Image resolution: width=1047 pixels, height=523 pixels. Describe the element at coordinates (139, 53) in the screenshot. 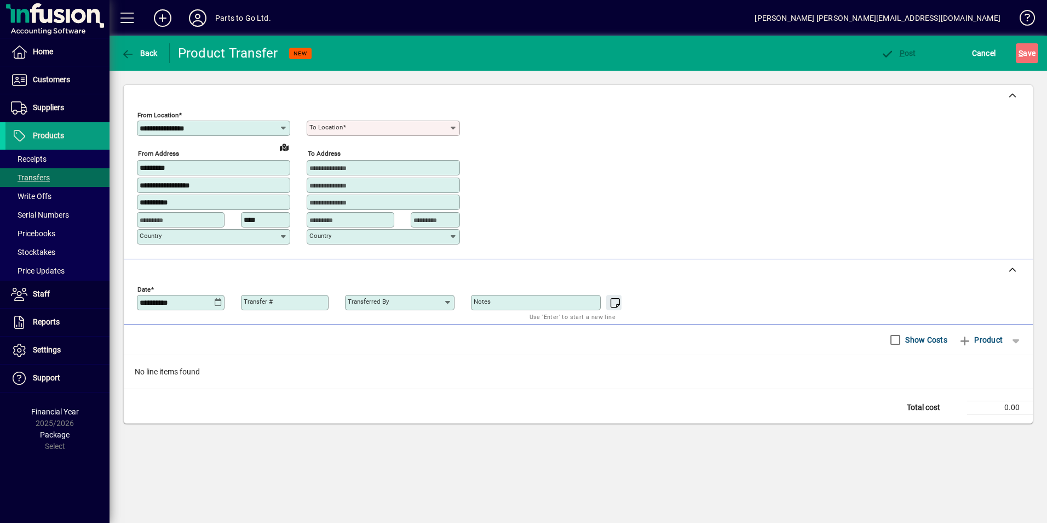

I see `button: Back` at that location.